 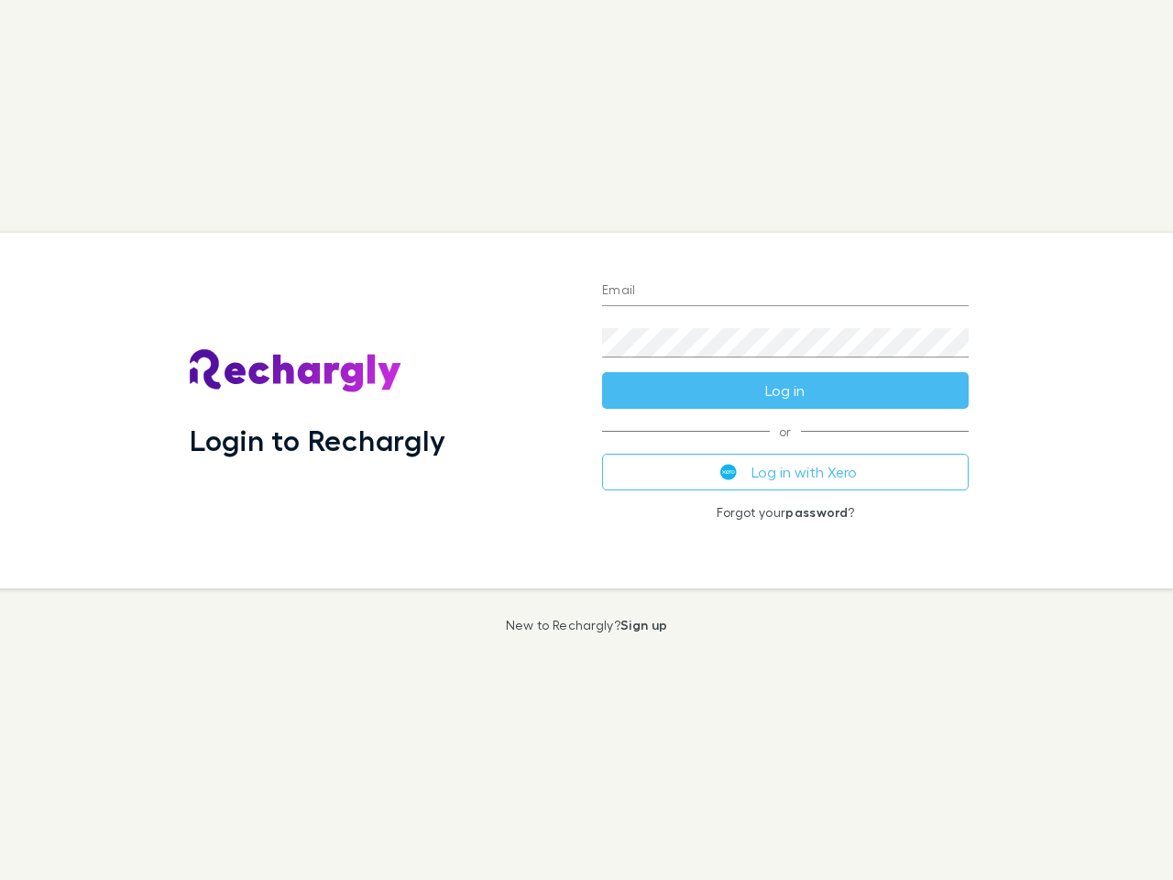 What do you see at coordinates (729, 472) in the screenshot?
I see `img: Xero's logo` at bounding box center [729, 472].